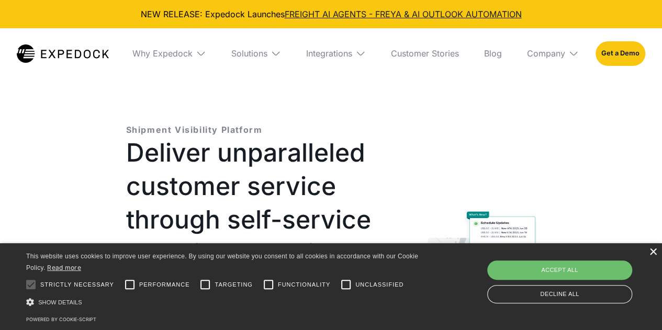  What do you see at coordinates (304, 285) in the screenshot?
I see `span: Functionality` at bounding box center [304, 285].